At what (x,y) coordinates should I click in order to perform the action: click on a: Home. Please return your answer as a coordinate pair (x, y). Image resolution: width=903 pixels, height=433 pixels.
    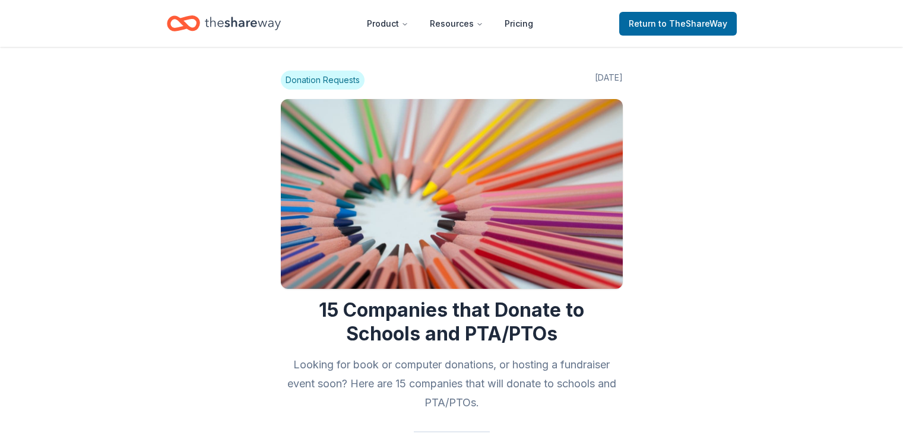
    Looking at the image, I should click on (224, 23).